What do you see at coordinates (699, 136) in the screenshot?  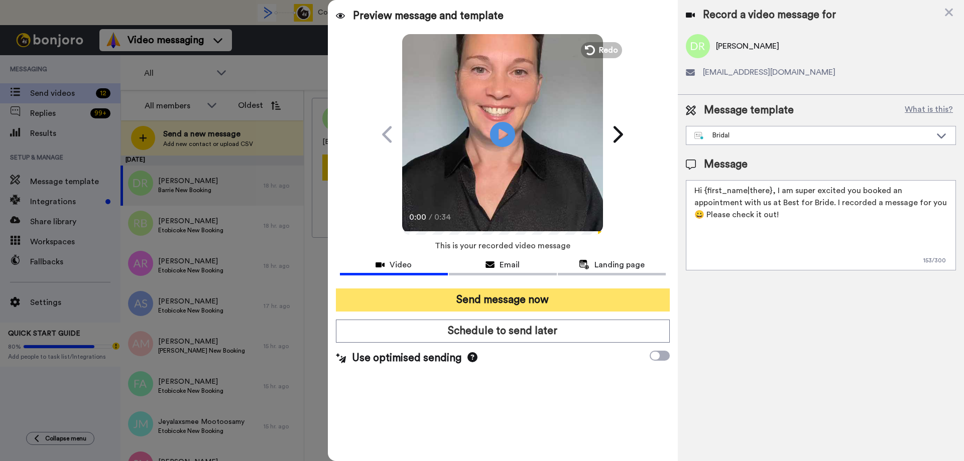 I see `img: nextgen-template.svg` at bounding box center [699, 136].